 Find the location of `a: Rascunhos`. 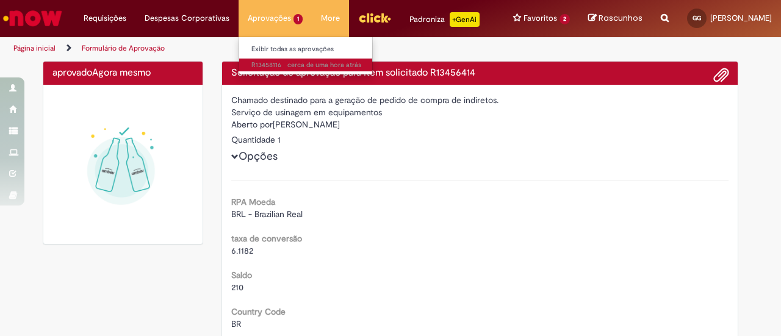

a: Rascunhos is located at coordinates (615, 18).